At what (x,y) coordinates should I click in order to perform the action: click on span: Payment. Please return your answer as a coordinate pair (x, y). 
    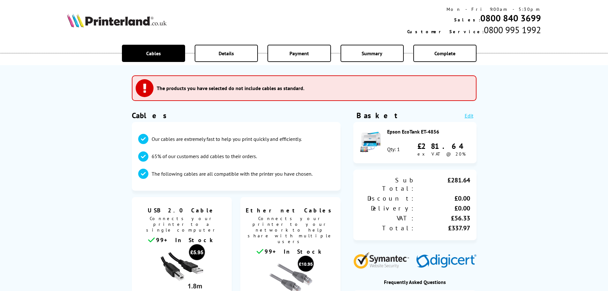
    Looking at the image, I should click on (299, 53).